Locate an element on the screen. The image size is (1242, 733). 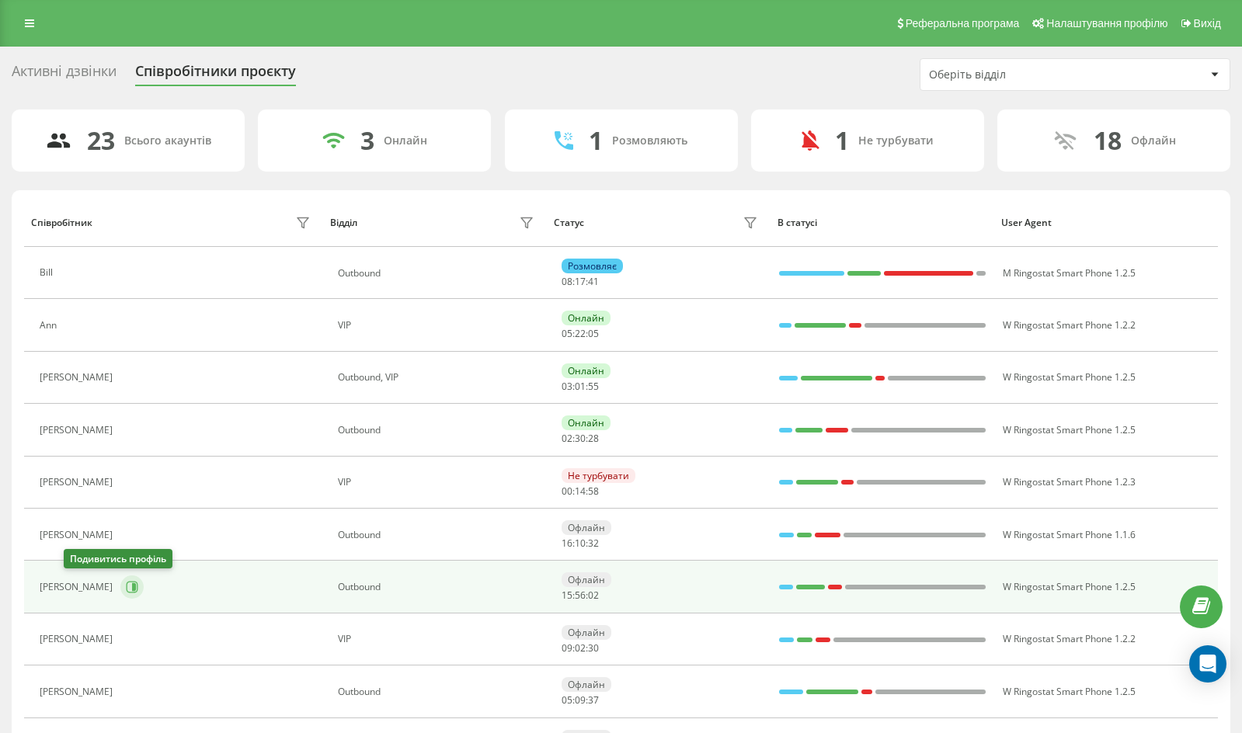
span: 16 is located at coordinates (567, 543).